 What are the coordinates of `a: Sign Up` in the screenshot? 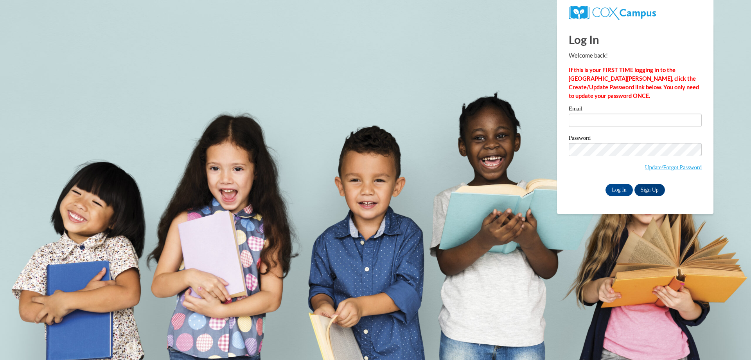 It's located at (650, 190).